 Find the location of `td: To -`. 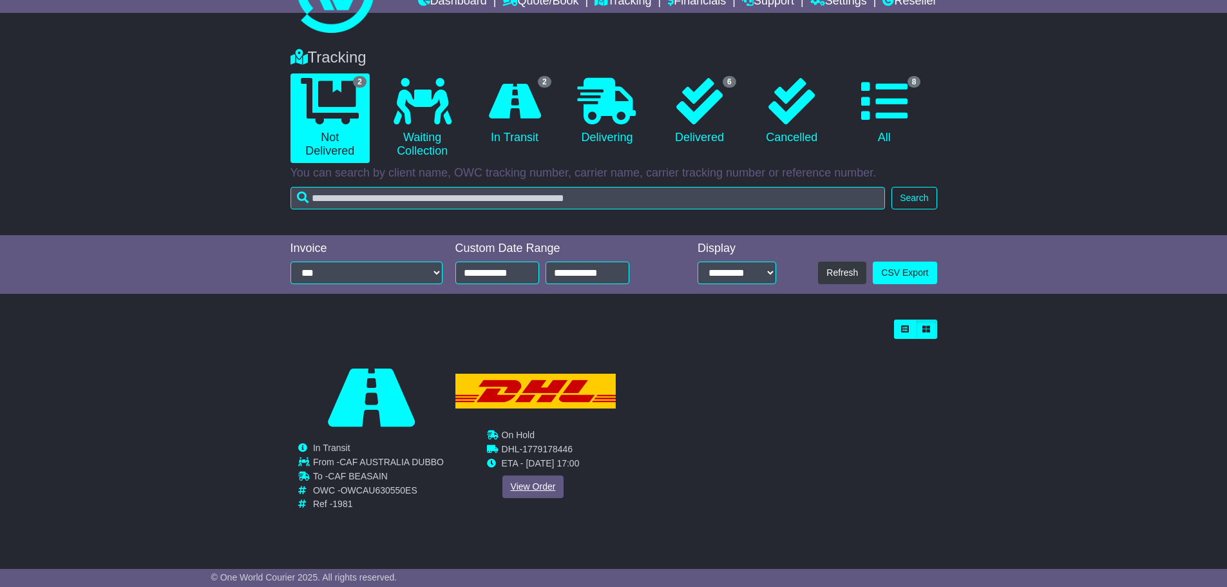

td: To - is located at coordinates (378, 478).